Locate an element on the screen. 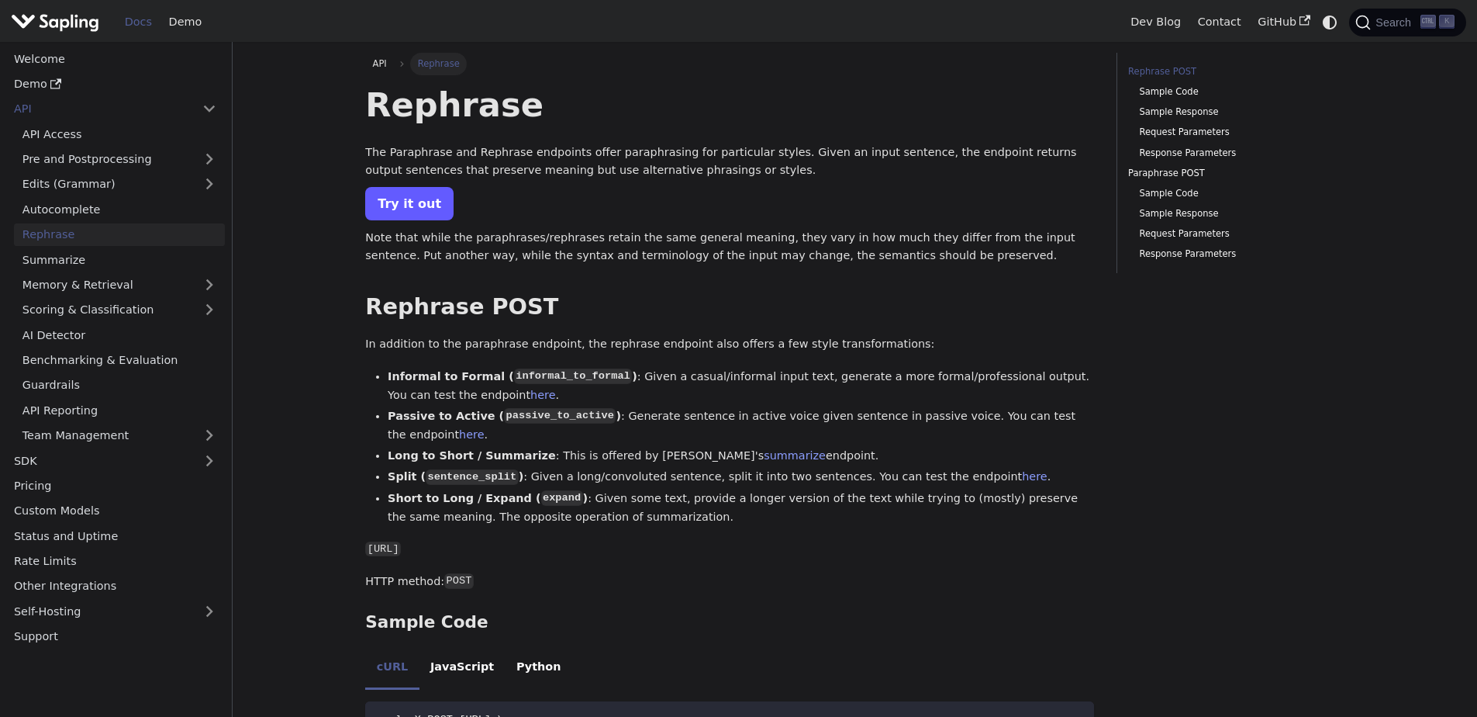 The width and height of the screenshot is (1477, 717). li: JavaScript is located at coordinates (462, 668).